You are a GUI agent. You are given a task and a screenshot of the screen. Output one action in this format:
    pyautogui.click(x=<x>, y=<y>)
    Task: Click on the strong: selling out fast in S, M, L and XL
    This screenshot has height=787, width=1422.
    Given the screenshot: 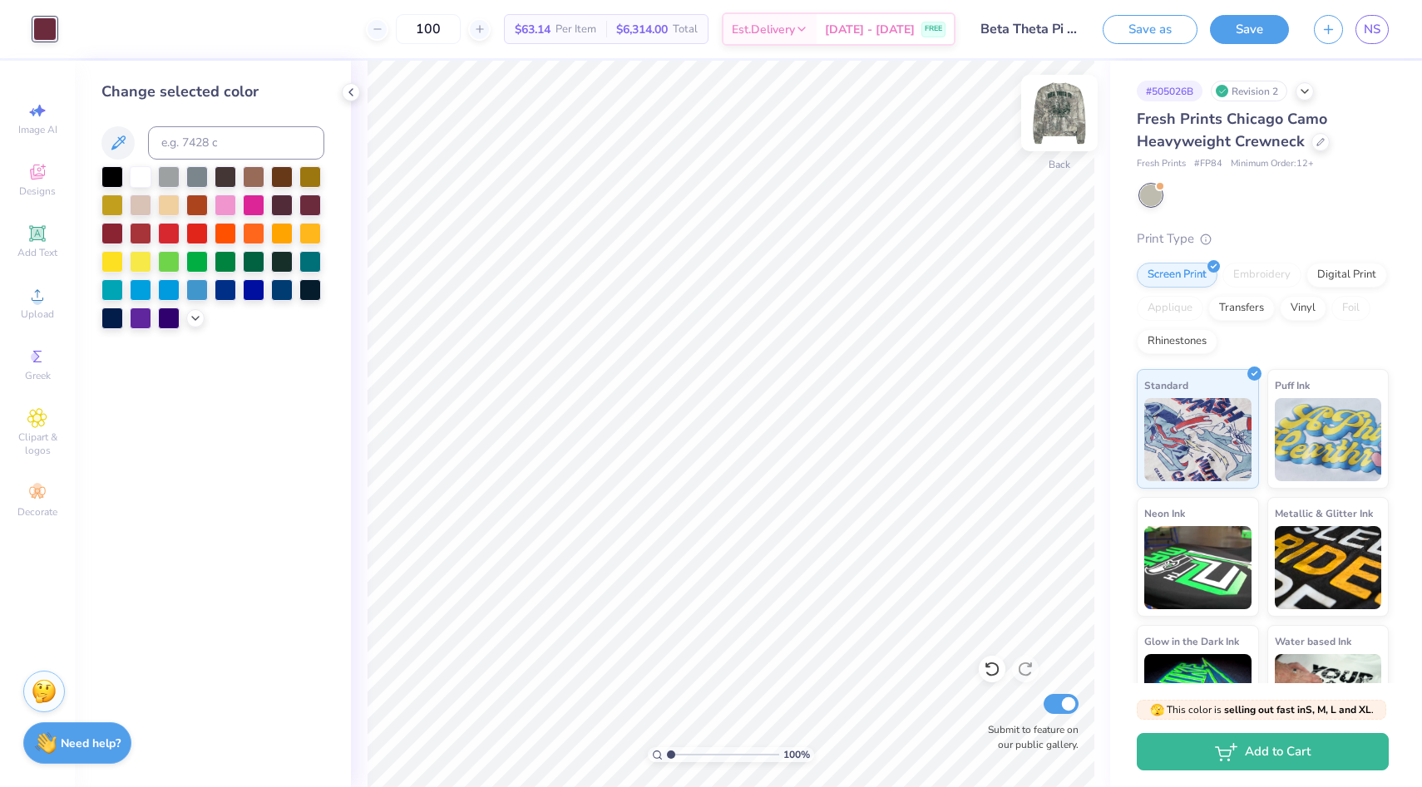 What is the action you would take?
    pyautogui.click(x=1297, y=710)
    